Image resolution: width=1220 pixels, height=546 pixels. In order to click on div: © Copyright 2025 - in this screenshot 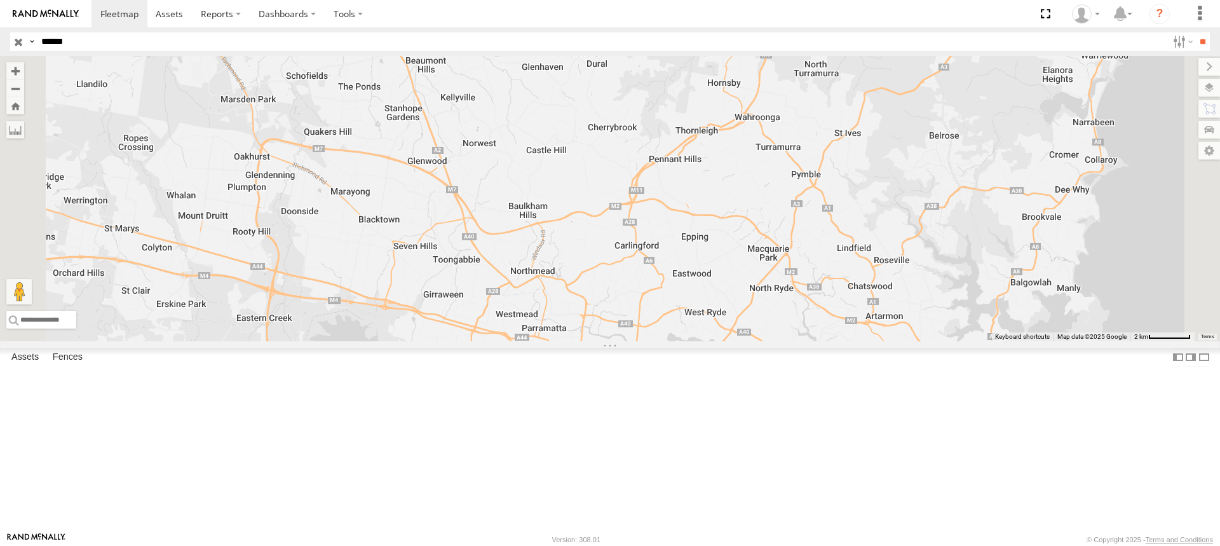, I will do `click(1149, 539)`.